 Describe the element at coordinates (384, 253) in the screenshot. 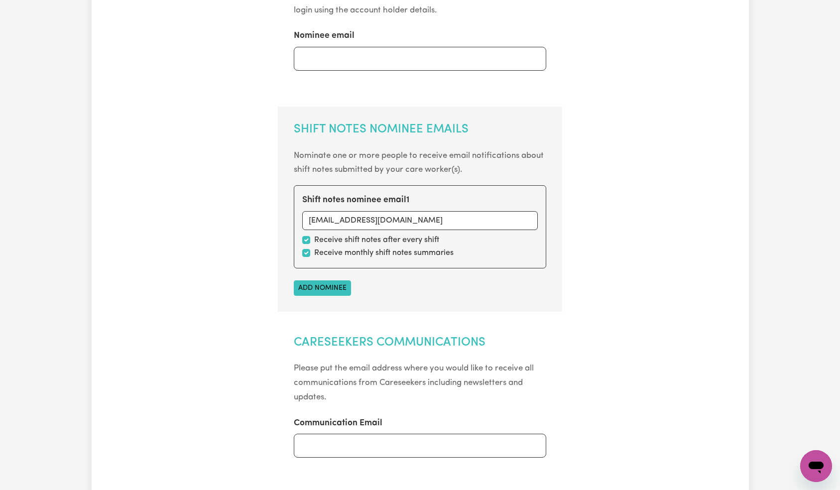

I see `label: Receive monthly shift notes summaries` at that location.